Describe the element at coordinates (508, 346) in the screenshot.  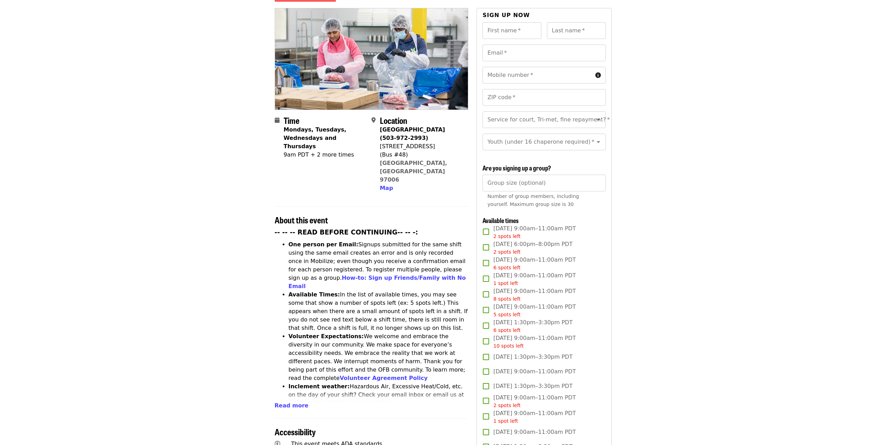
I see `span: 10 spots left` at that location.